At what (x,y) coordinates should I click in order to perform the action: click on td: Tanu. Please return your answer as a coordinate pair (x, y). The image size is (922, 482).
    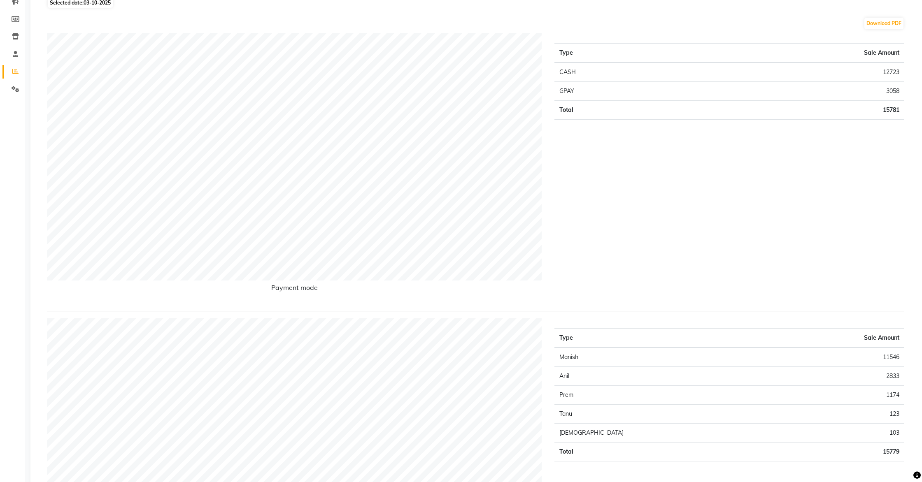
    Looking at the image, I should click on (663, 414).